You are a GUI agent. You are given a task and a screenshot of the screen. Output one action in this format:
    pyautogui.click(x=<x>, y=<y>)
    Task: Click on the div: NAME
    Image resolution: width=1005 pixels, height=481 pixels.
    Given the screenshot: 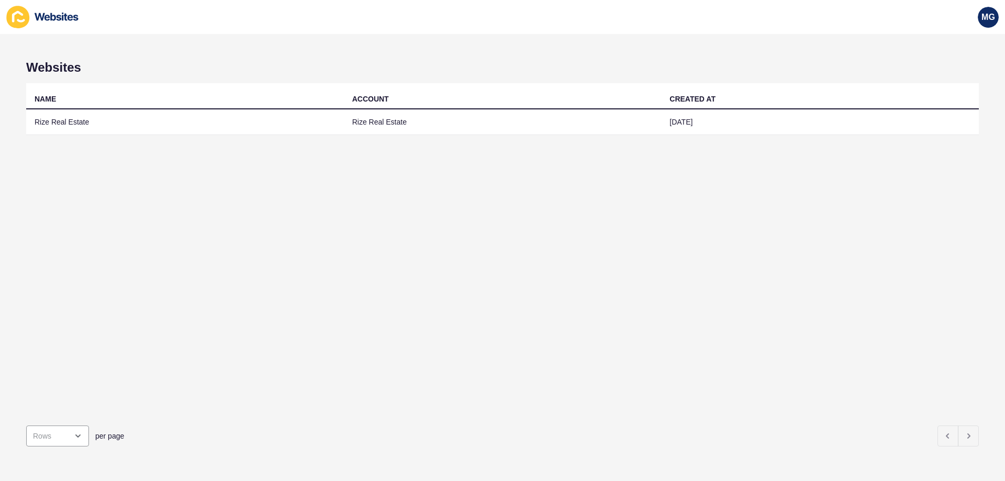 What is the action you would take?
    pyautogui.click(x=45, y=99)
    